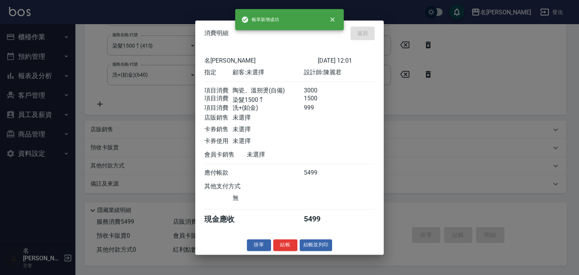 The image size is (579, 275). I want to click on button: 結帳並列印, so click(316, 245).